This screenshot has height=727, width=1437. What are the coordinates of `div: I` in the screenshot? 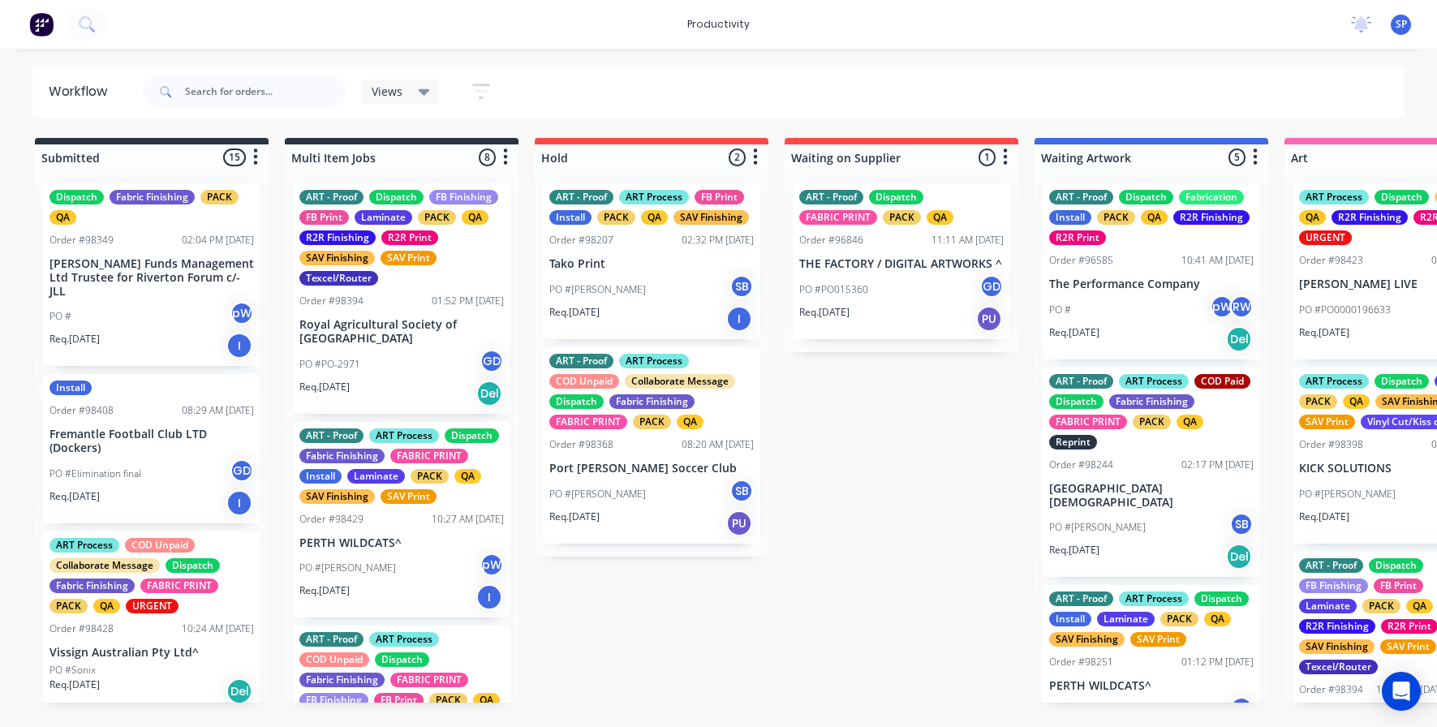 It's located at (239, 346).